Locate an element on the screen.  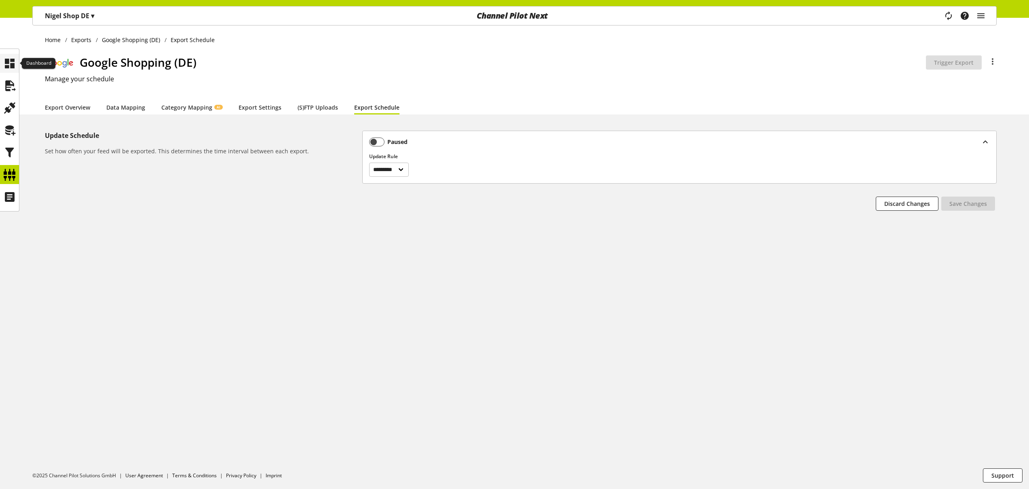
span: Home is located at coordinates (53, 40).